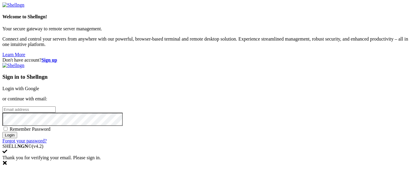  What do you see at coordinates (21, 88) in the screenshot?
I see `a: Login with Google` at bounding box center [21, 88].